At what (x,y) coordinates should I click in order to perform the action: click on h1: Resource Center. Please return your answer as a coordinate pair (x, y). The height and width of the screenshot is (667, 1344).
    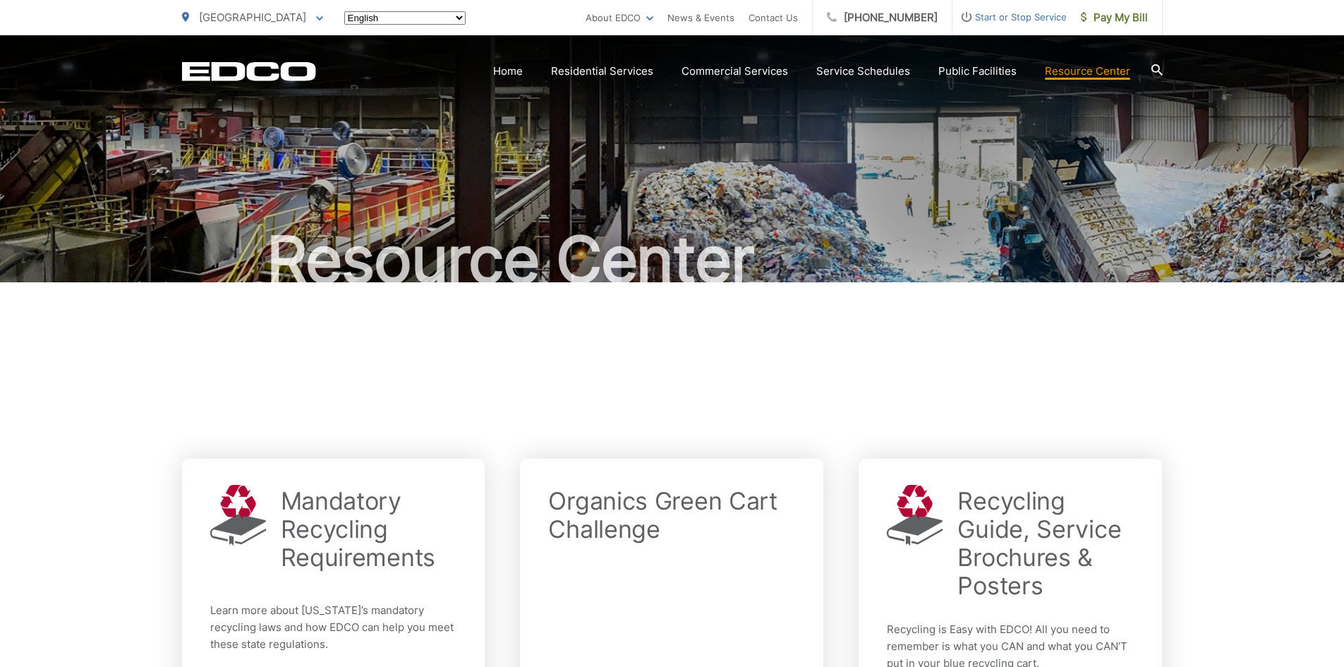
    Looking at the image, I should click on (672, 260).